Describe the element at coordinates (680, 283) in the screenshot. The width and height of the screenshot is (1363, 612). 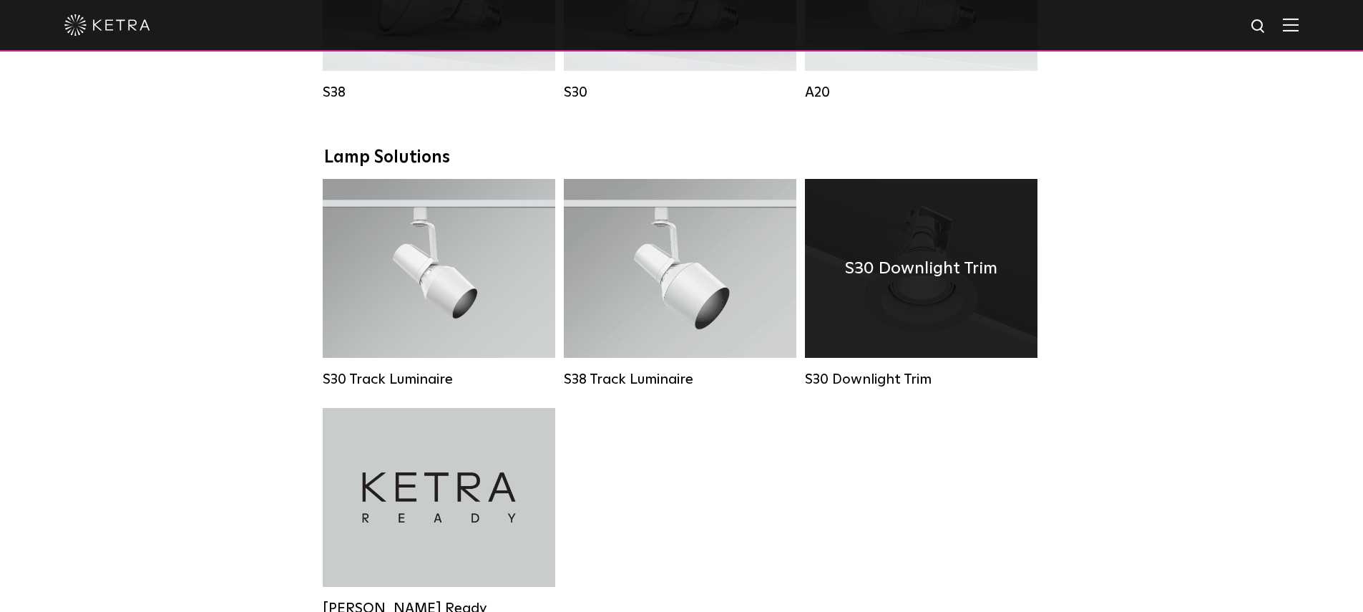
I see `a: S38 Track Luminaire Lumen Output:1100Colors:White / BlackBeam Angles:10° / 25° / 40° / 60°Wattage...` at that location.